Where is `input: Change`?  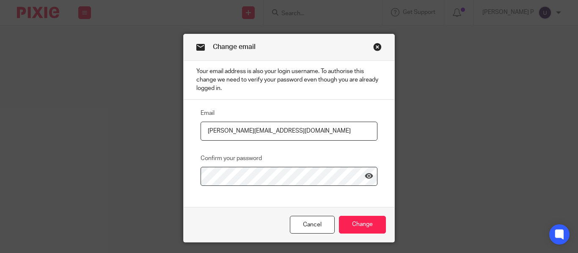
input: Change is located at coordinates (362, 225).